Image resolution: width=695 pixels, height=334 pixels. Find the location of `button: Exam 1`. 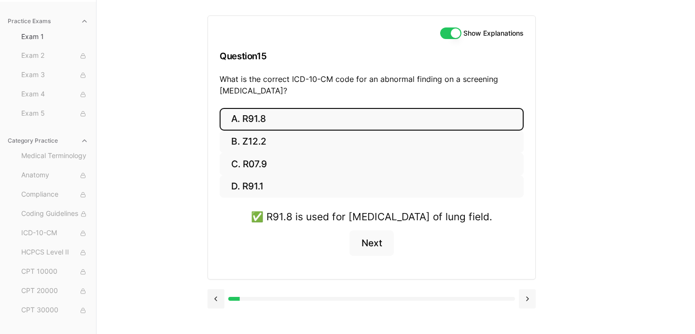

button: Exam 1 is located at coordinates (55, 37).